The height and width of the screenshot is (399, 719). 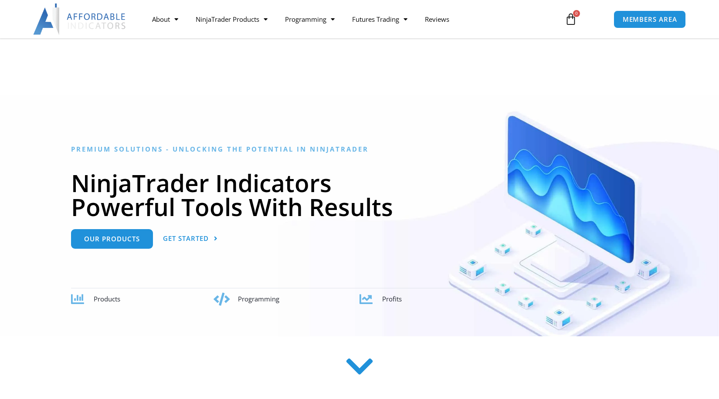 What do you see at coordinates (650, 19) in the screenshot?
I see `span: MEMBERS AREA` at bounding box center [650, 19].